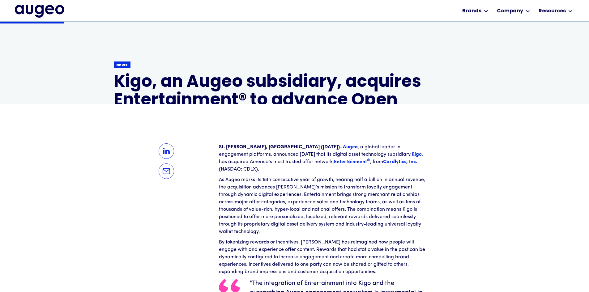 The width and height of the screenshot is (589, 292). What do you see at coordinates (400, 162) in the screenshot?
I see `strong: Cardlytics, Inc.` at bounding box center [400, 162].